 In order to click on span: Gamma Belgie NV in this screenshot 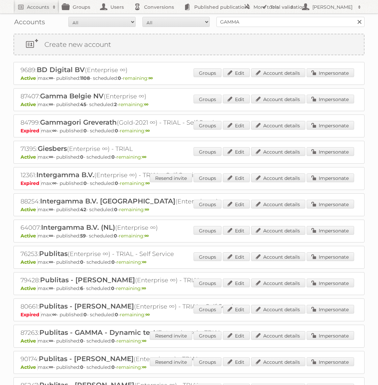, I will do `click(72, 96)`.